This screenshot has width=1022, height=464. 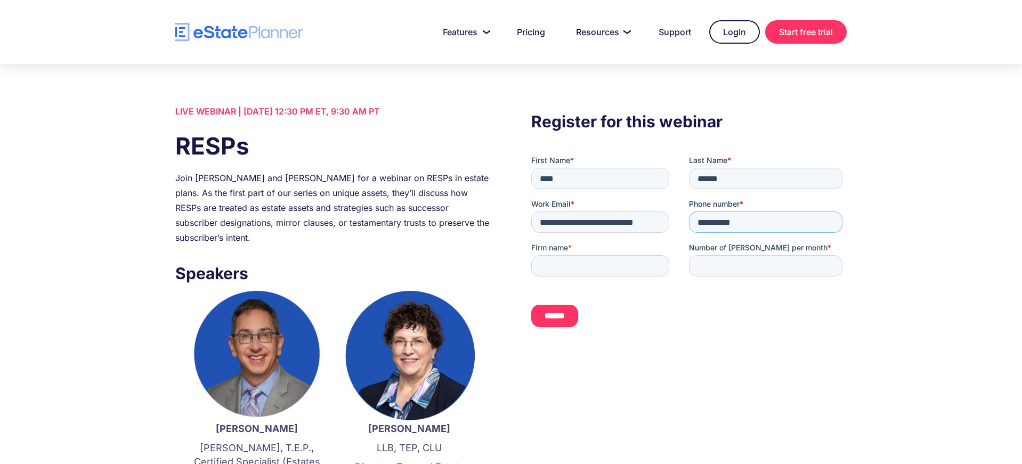 What do you see at coordinates (333, 146) in the screenshot?
I see `h1: RESPs` at bounding box center [333, 146].